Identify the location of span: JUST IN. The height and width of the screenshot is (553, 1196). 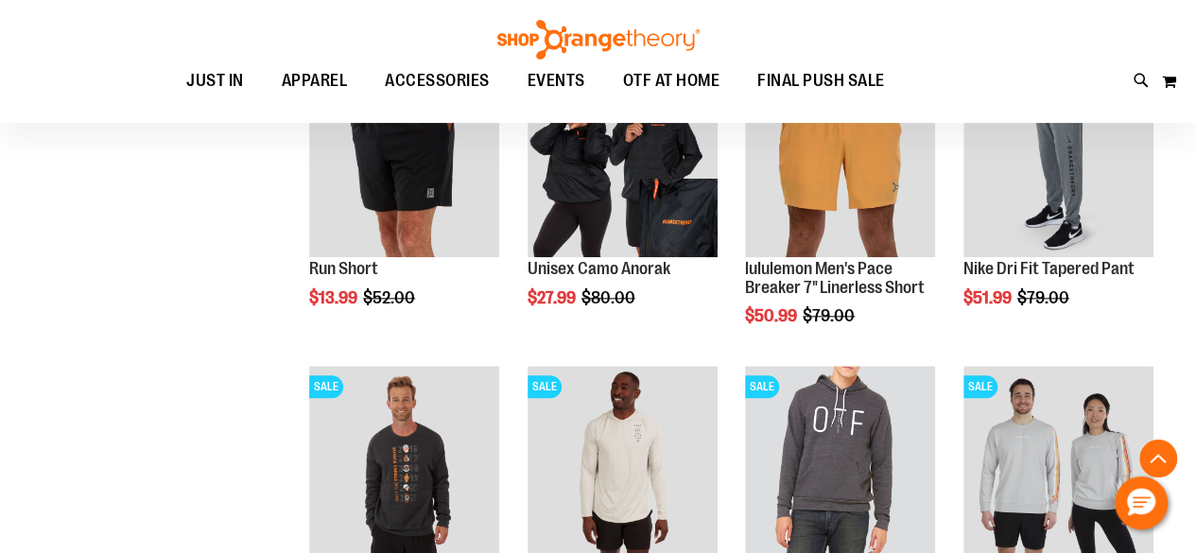
(215, 80).